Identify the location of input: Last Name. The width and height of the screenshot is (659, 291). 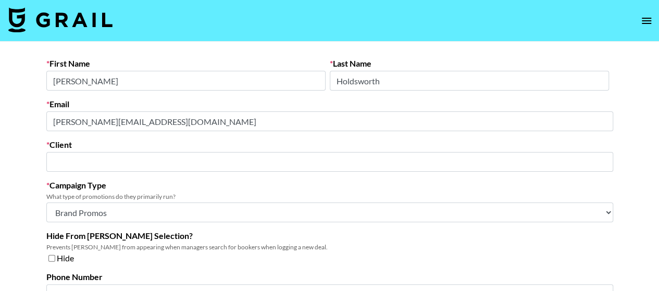
(469, 81).